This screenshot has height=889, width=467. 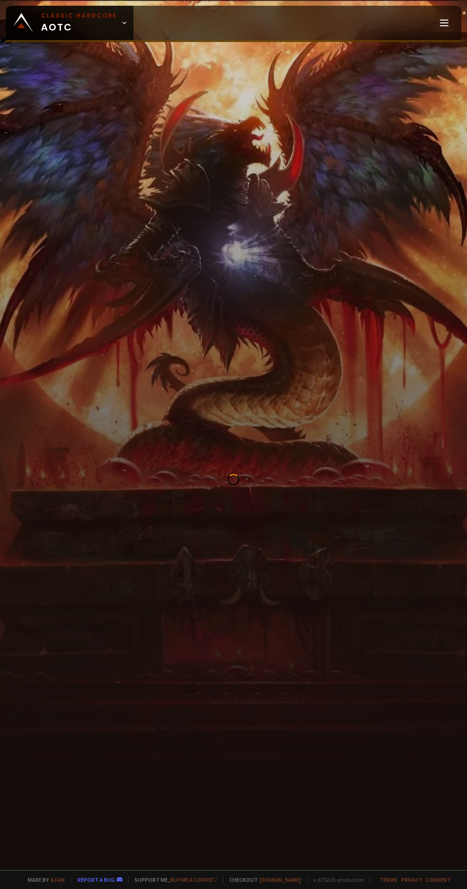 What do you see at coordinates (389, 879) in the screenshot?
I see `a: Terms` at bounding box center [389, 879].